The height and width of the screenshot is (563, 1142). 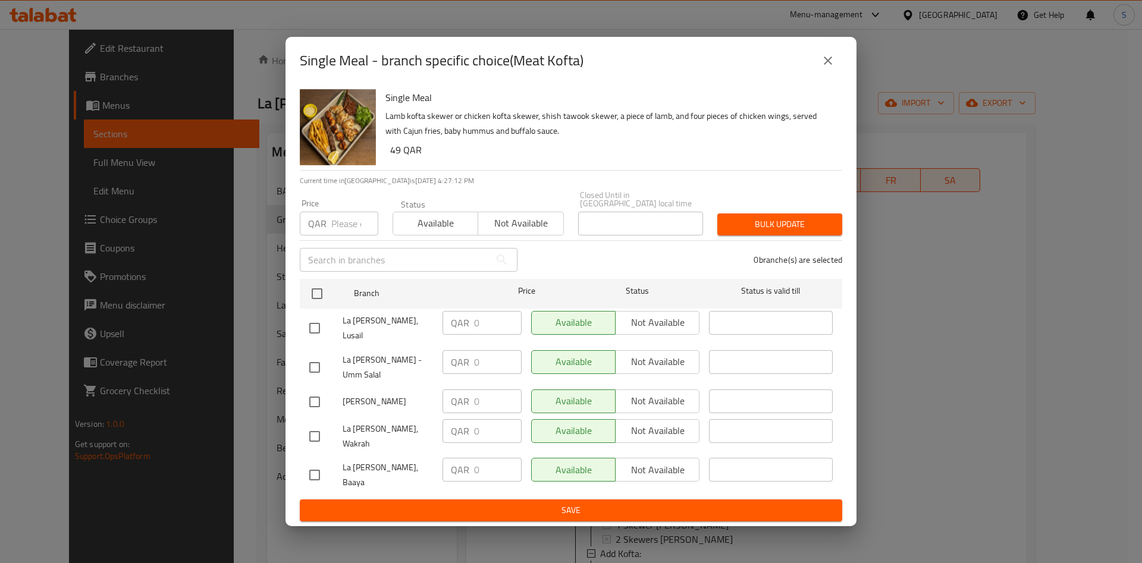 I want to click on button: Available, so click(x=435, y=224).